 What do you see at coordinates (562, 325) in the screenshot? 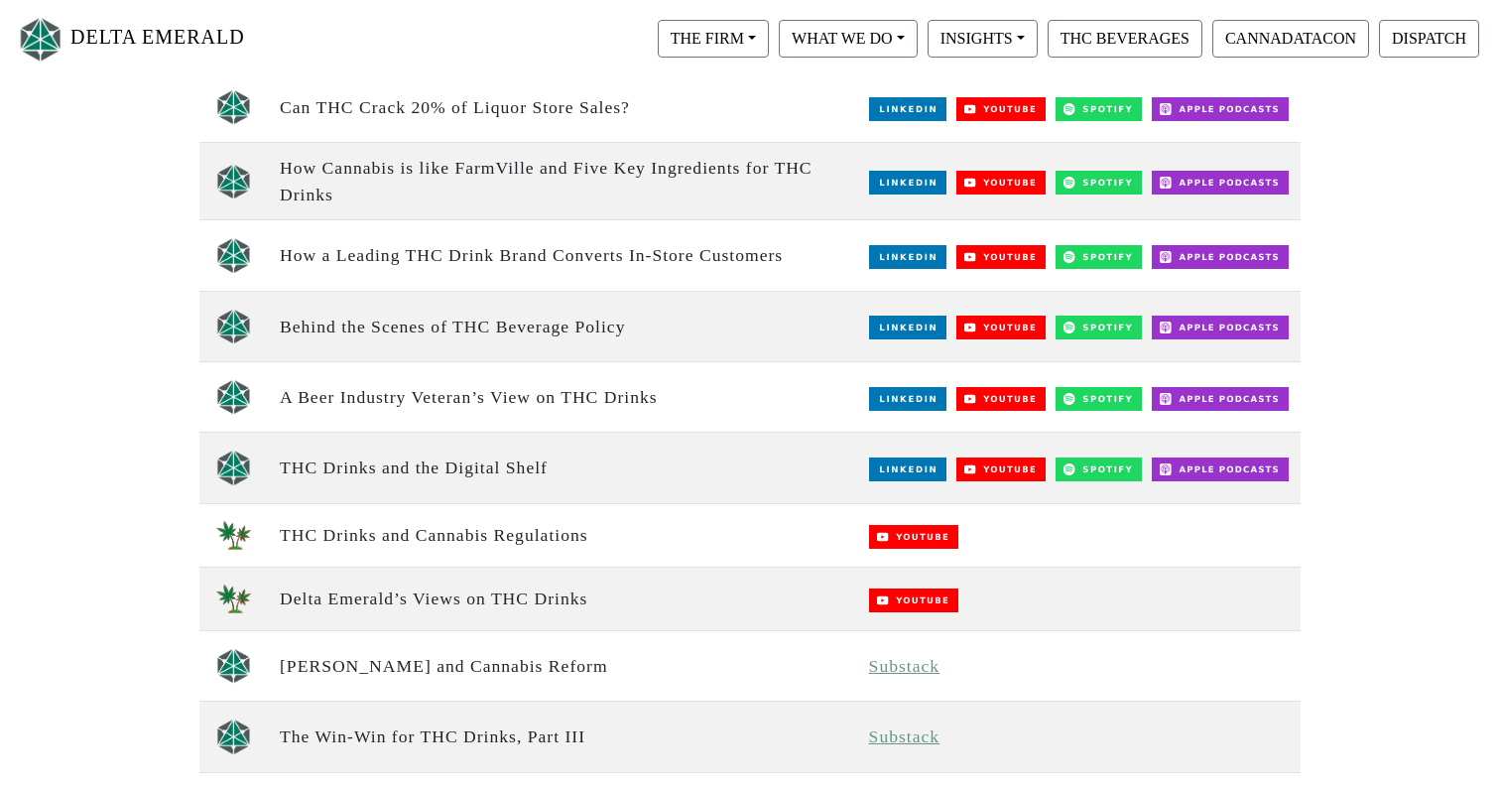
I see `td: Behind the Scenes of THC Beverage Policy` at bounding box center [562, 325].